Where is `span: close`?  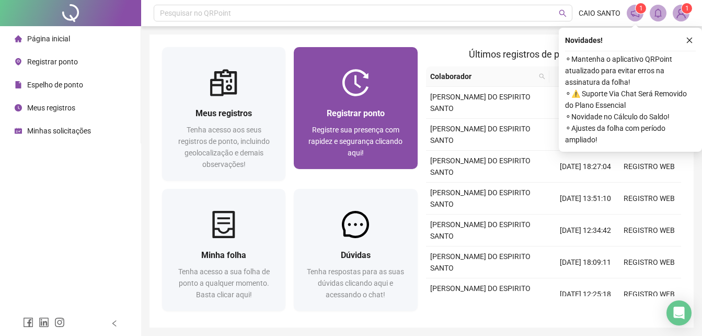
span: close is located at coordinates (690, 40).